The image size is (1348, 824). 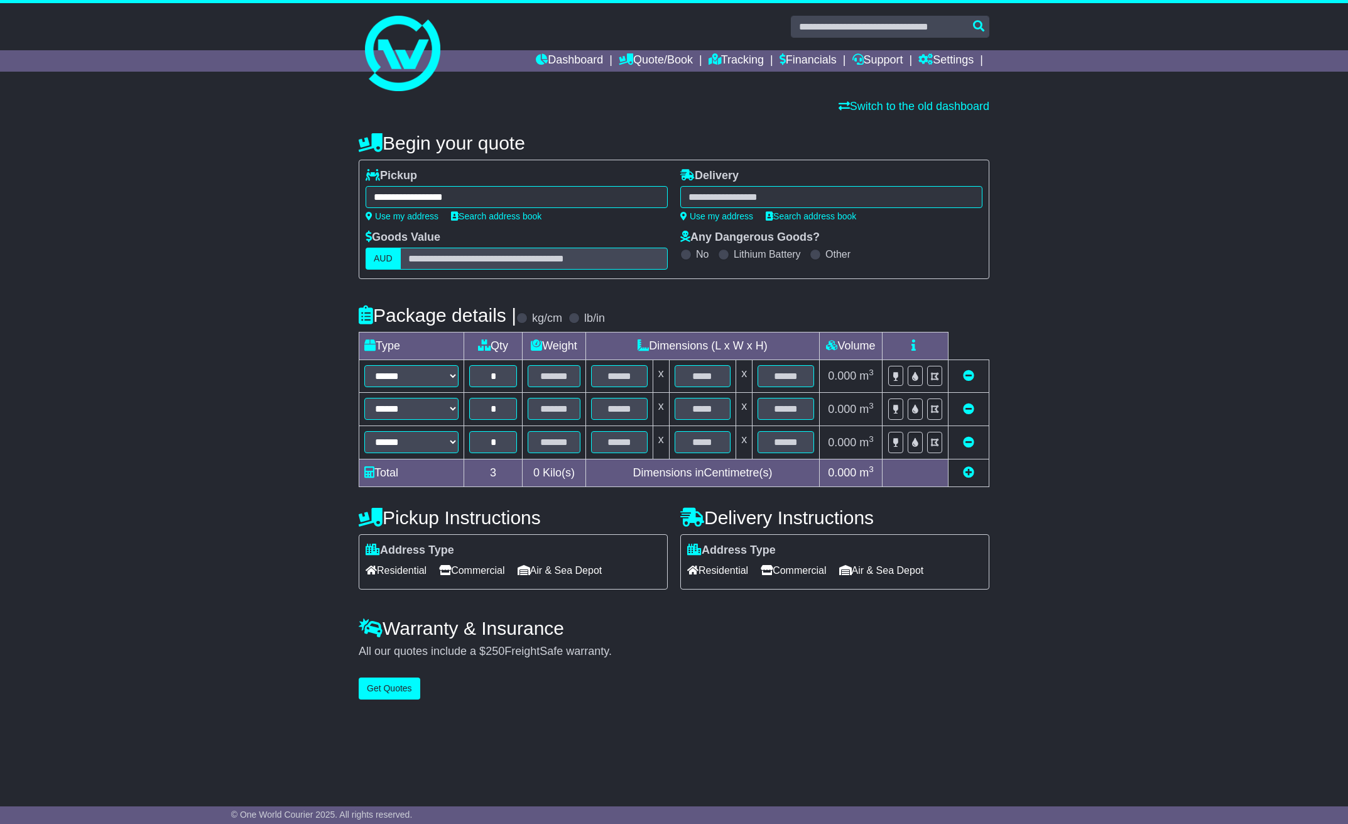 What do you see at coordinates (750, 238) in the screenshot?
I see `label: Any Dangerous Goods?` at bounding box center [750, 238].